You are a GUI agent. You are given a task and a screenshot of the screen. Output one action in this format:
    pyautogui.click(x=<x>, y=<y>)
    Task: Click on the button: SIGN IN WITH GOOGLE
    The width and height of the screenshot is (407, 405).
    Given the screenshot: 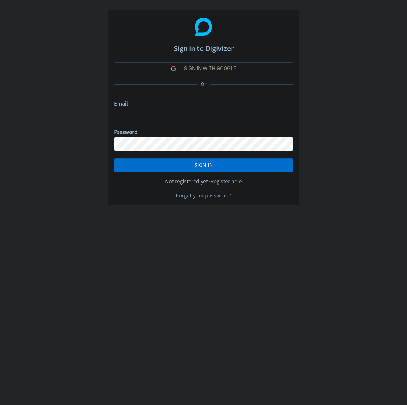 What is the action you would take?
    pyautogui.click(x=204, y=69)
    